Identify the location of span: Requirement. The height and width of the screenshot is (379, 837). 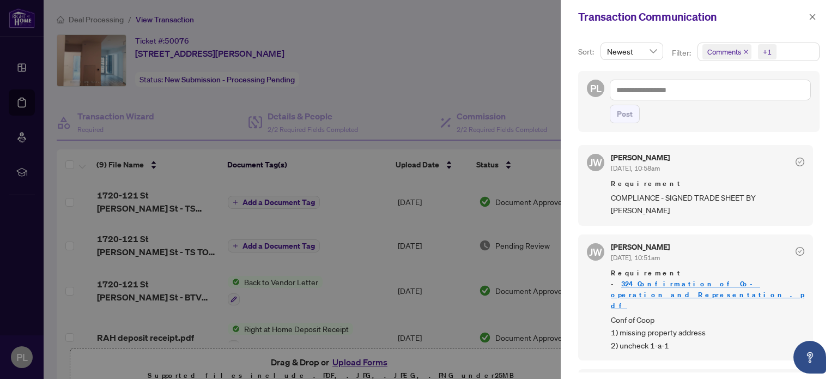
(708, 184).